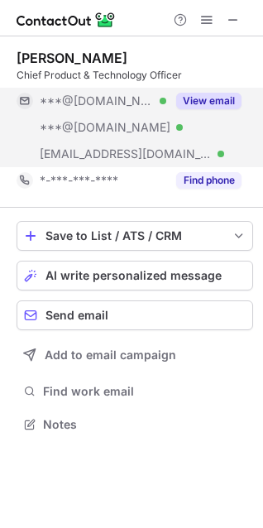 The image size is (263, 528). Describe the element at coordinates (145, 424) in the screenshot. I see `span: Notes` at that location.